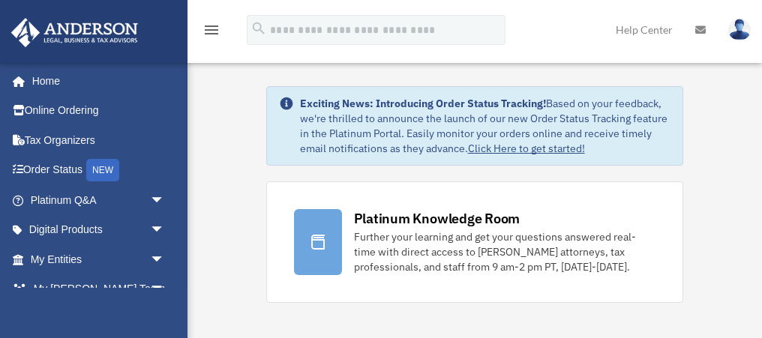 Image resolution: width=762 pixels, height=338 pixels. Describe the element at coordinates (485, 126) in the screenshot. I see `div: Based on your feedback, we're thrilled to announce the launch of our new Order Status Tracking fe...` at that location.